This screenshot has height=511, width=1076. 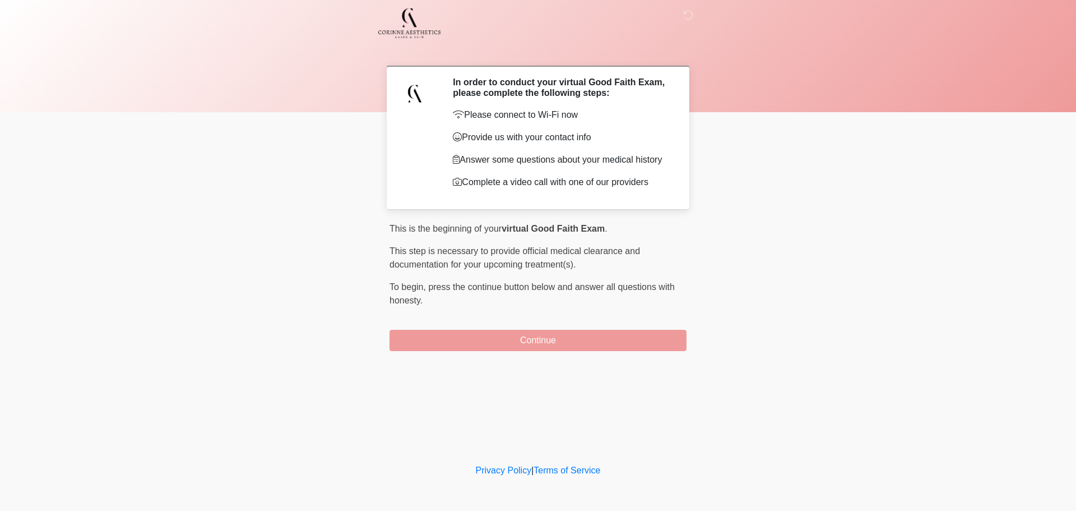 What do you see at coordinates (561, 160) in the screenshot?
I see `p: Answer some questions about your medical history` at bounding box center [561, 160].